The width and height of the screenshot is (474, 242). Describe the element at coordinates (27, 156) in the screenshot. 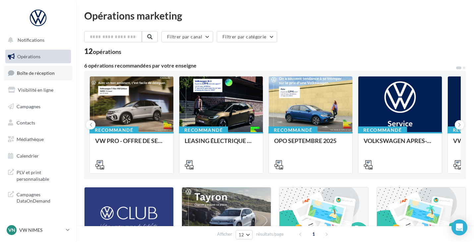

I see `span: Calendrier` at that location.